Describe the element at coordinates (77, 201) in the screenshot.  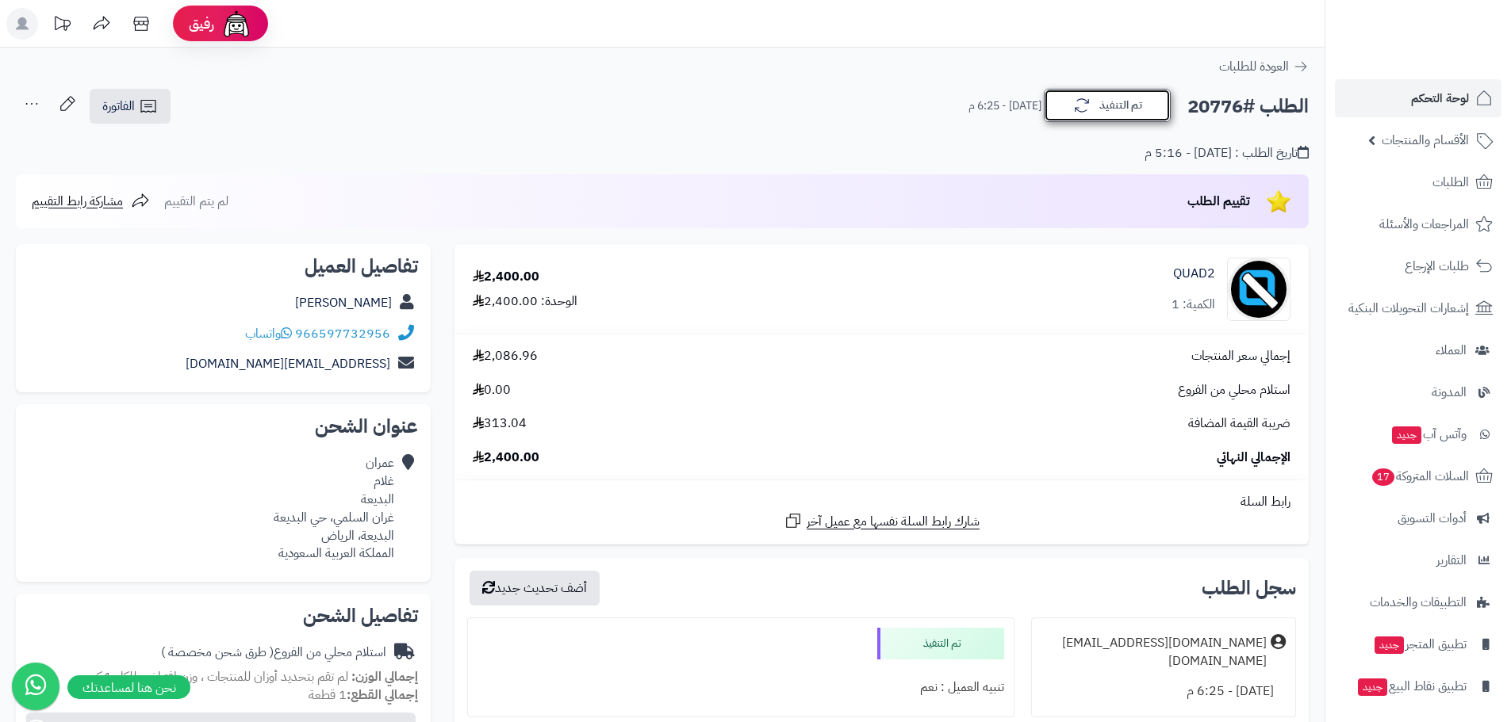
I see `span: مشاركة رابط التقييم` at that location.